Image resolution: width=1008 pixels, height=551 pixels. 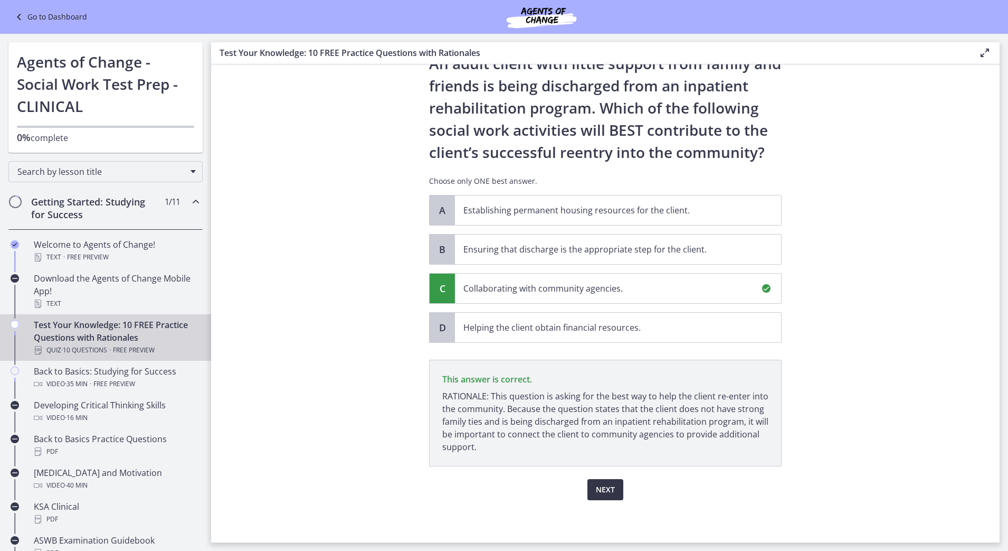 I want to click on div: Developing Critical Thinking Skills, so click(x=116, y=411).